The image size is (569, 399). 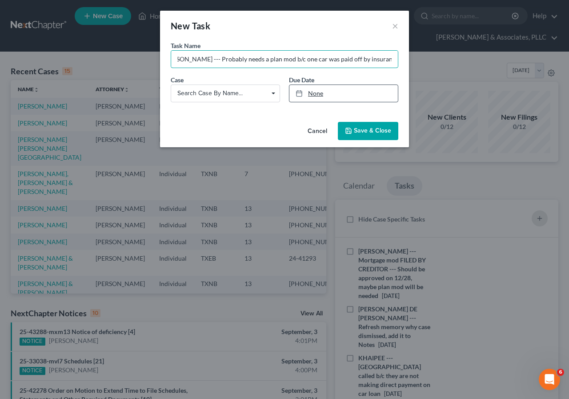 I want to click on span: Task Name, so click(x=185, y=45).